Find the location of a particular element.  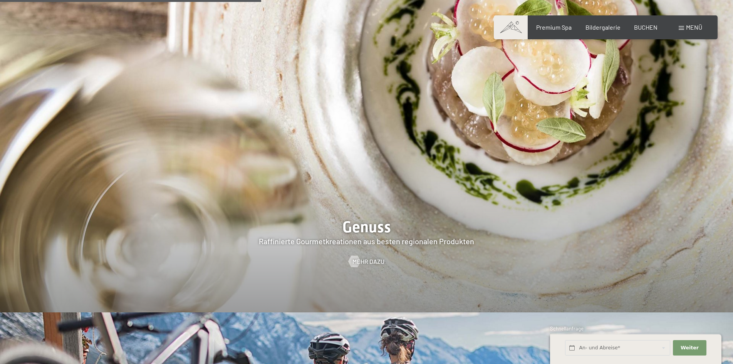

span: Schnellanfrage is located at coordinates (566, 328).